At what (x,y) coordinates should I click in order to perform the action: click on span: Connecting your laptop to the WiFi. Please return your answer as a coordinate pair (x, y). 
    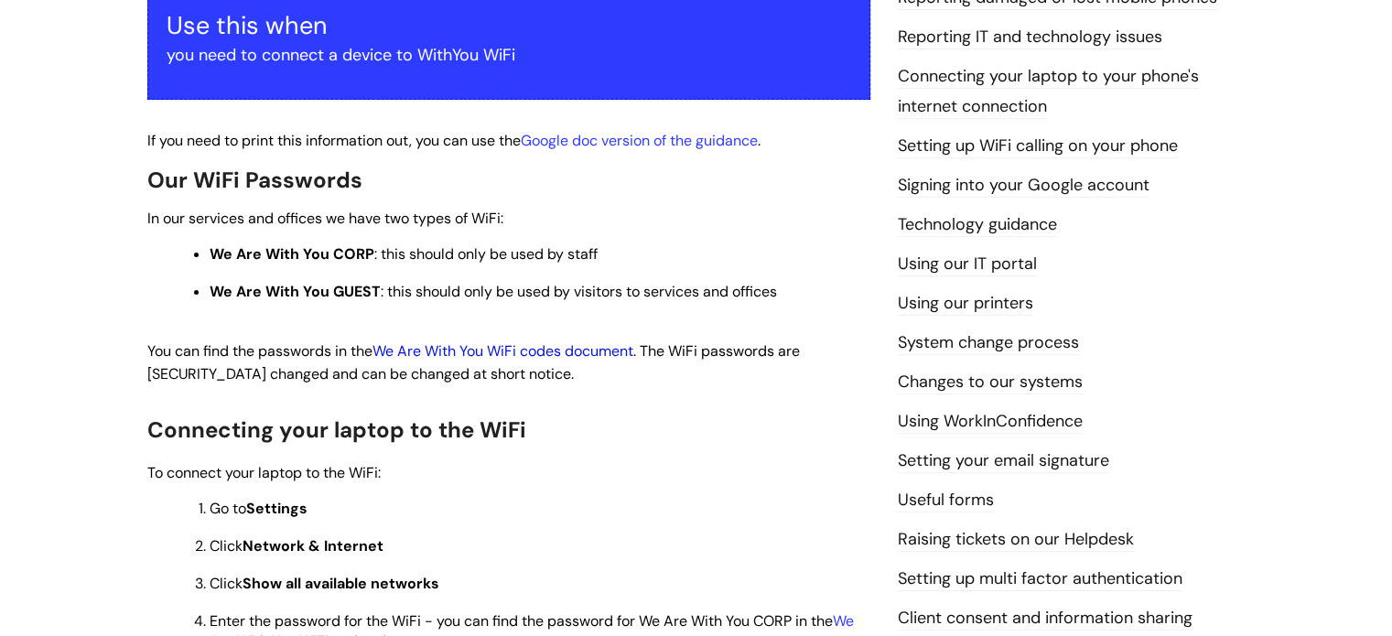
    Looking at the image, I should click on (337, 429).